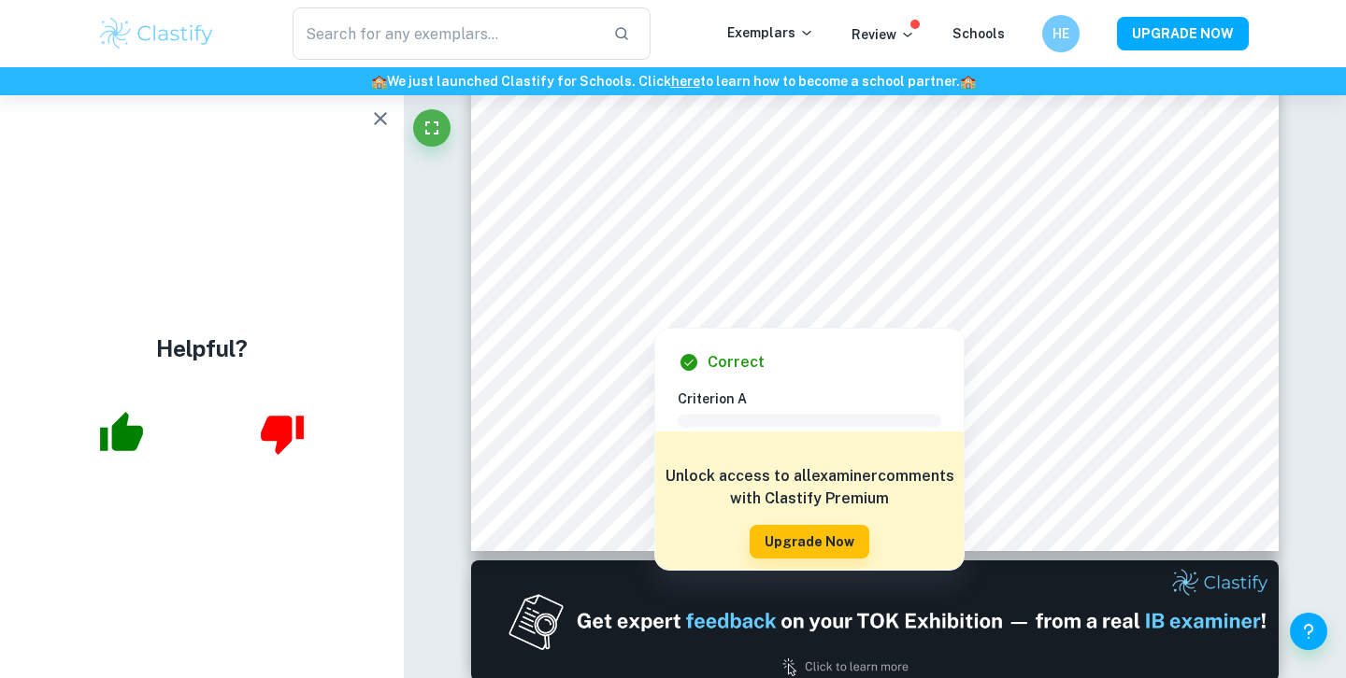 The width and height of the screenshot is (1346, 678). What do you see at coordinates (156, 34) in the screenshot?
I see `img: Clastify logo` at bounding box center [156, 34].